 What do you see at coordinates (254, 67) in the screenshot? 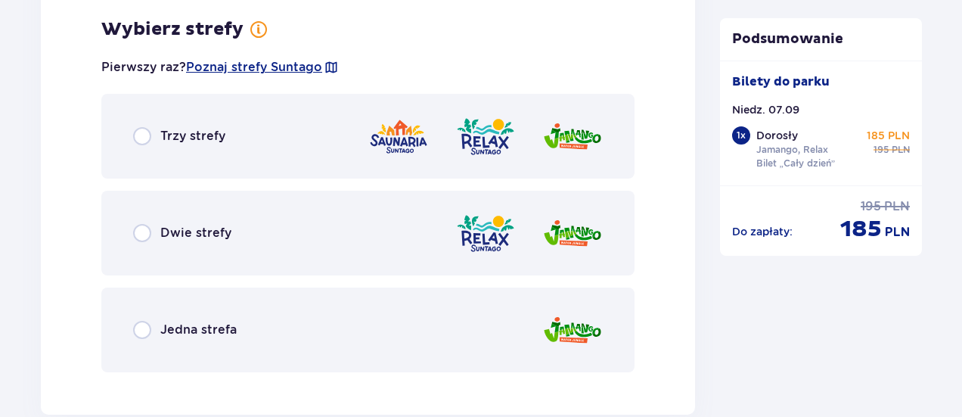
I see `a: Poznaj strefy Suntago` at bounding box center [254, 67].